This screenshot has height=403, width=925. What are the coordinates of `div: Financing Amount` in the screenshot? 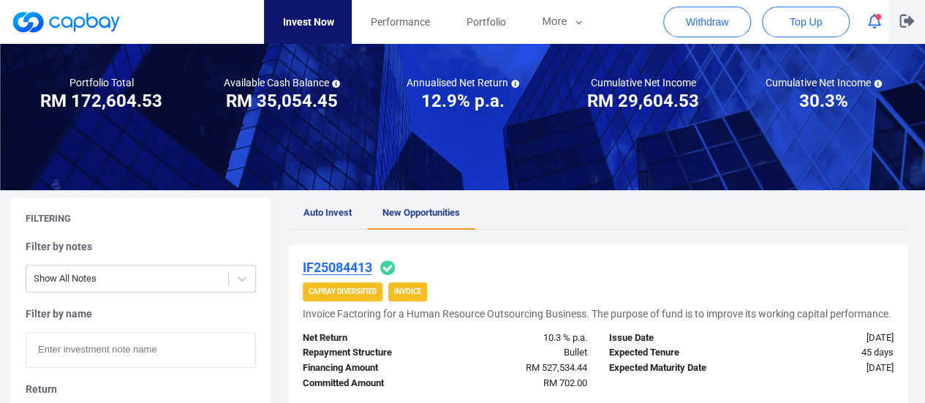 It's located at (369, 368).